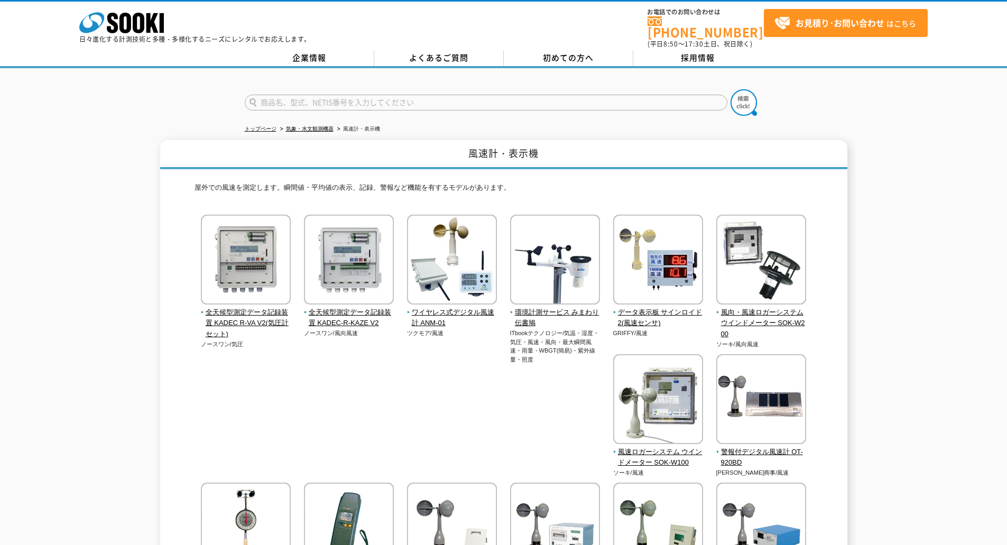 This screenshot has width=1007, height=545. What do you see at coordinates (555, 318) in the screenshot?
I see `span: 環境計測サービス みまわり伝書鳩` at bounding box center [555, 318].